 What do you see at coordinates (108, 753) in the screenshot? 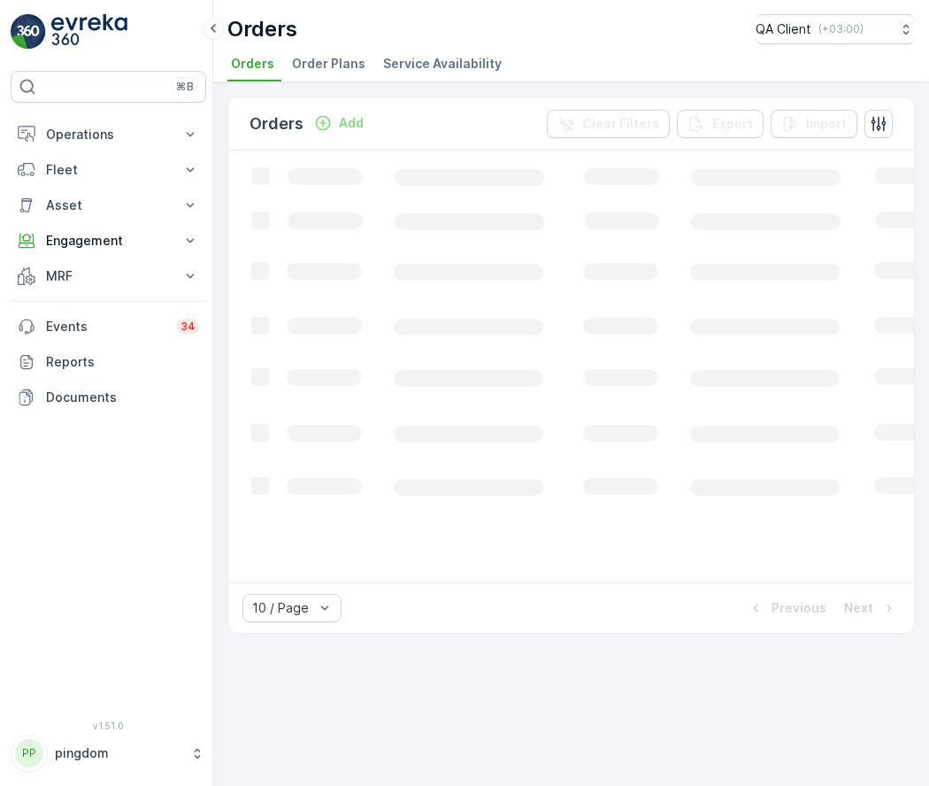
I see `button: PPpingdom` at bounding box center [108, 753].